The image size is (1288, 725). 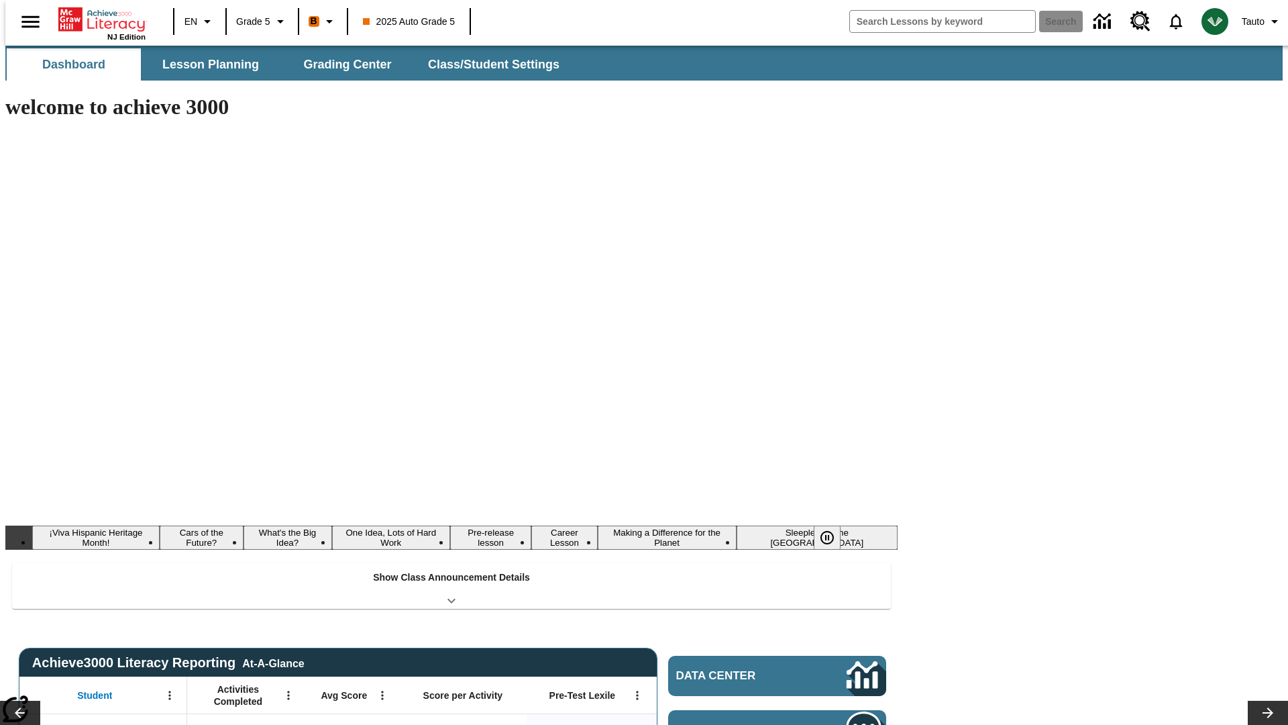 I want to click on a: Notifications, so click(x=1176, y=21).